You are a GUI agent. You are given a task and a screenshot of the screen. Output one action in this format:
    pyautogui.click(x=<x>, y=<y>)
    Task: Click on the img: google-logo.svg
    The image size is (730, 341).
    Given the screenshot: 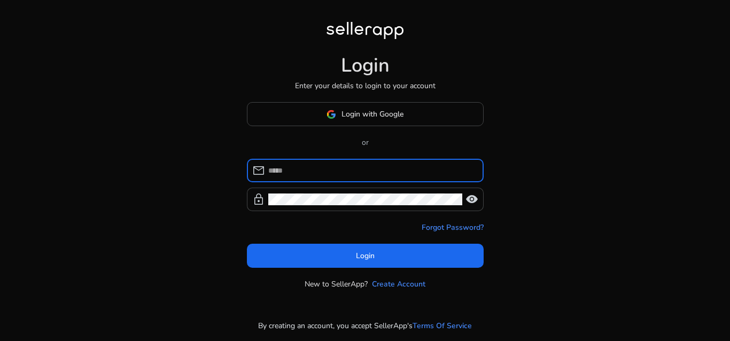 What is the action you would take?
    pyautogui.click(x=331, y=114)
    